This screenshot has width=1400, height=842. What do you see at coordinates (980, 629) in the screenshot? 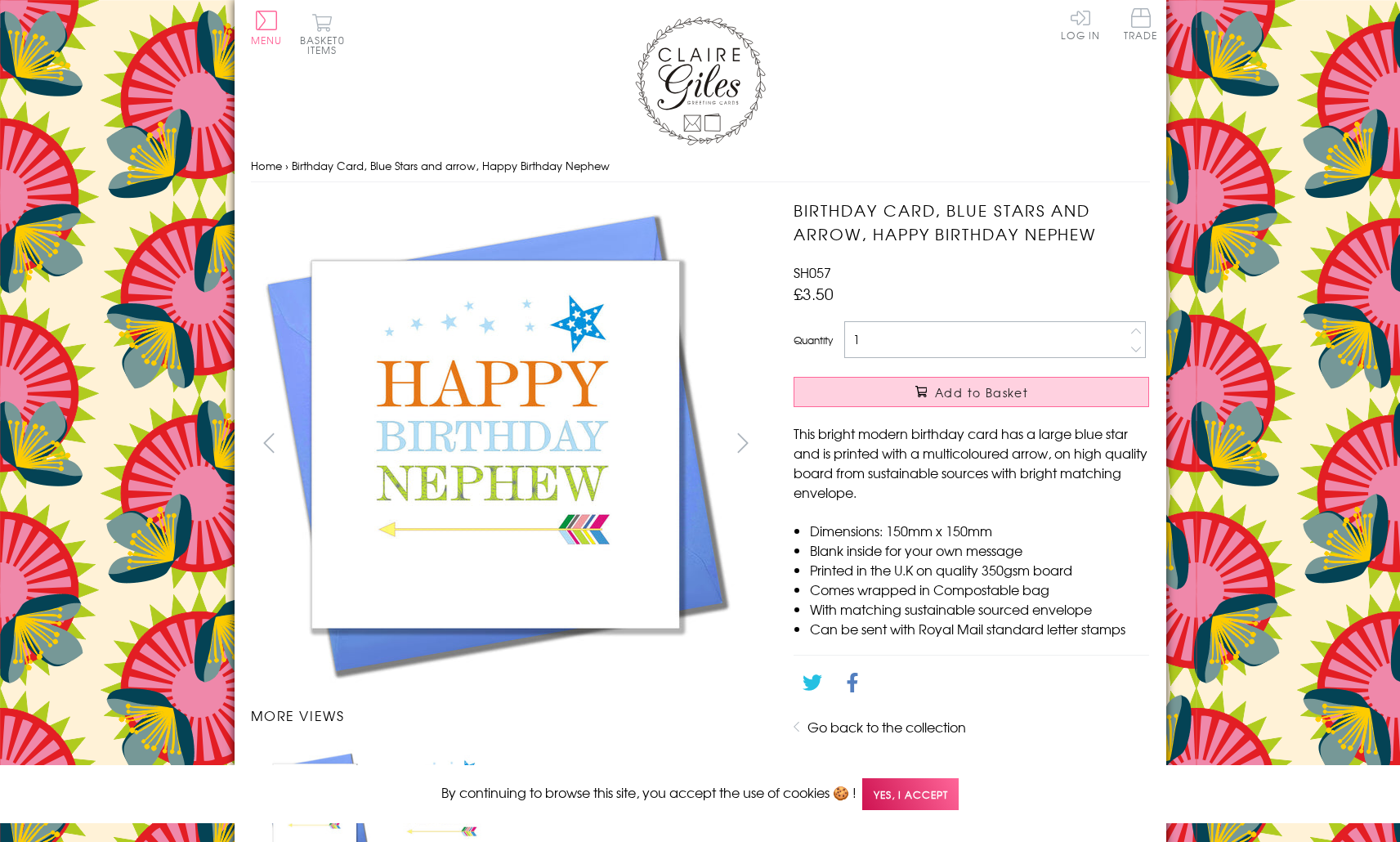
I see `li: Can be sent with Royal Mail standard letter stamps` at bounding box center [980, 629].